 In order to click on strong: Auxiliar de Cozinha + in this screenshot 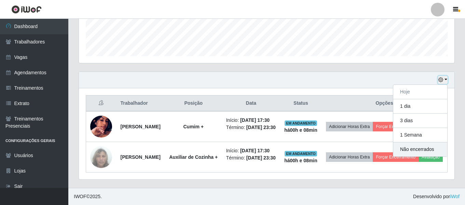, I will do `click(193, 157)`.